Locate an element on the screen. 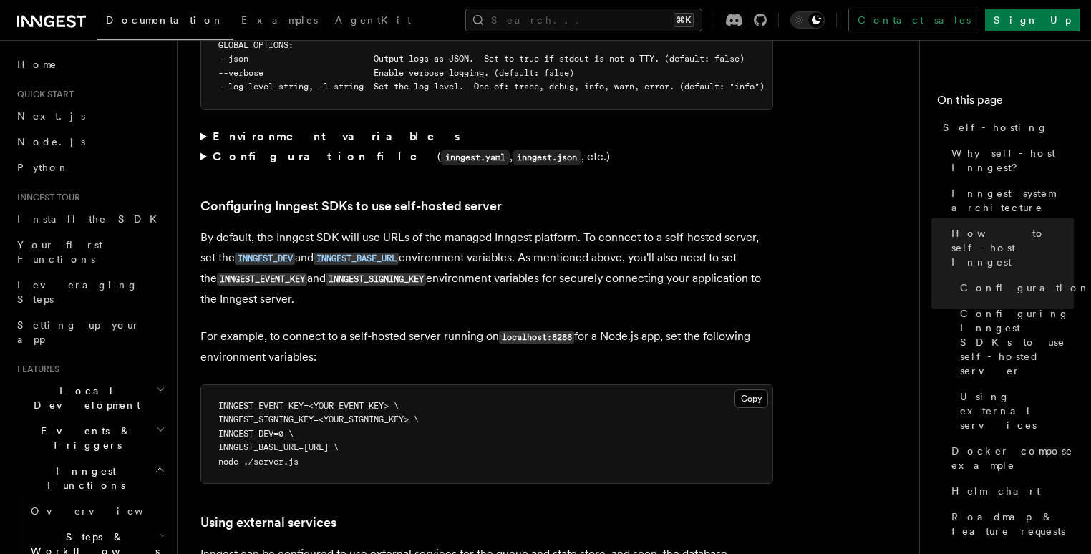  span: Quick start is located at coordinates (42, 95).